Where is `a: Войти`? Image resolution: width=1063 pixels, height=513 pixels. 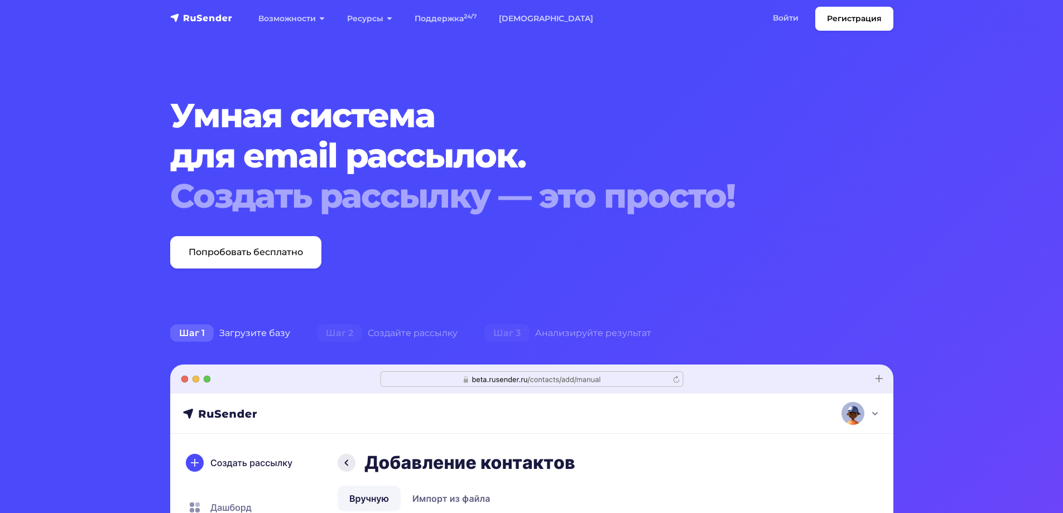
a: Войти is located at coordinates (786, 18).